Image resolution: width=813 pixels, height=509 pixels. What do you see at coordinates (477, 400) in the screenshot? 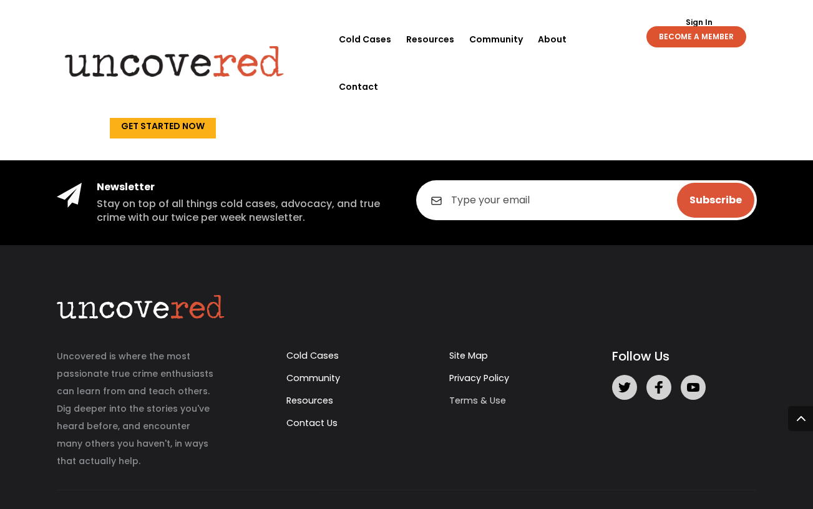
I see `a: Terms & Use` at bounding box center [477, 400].